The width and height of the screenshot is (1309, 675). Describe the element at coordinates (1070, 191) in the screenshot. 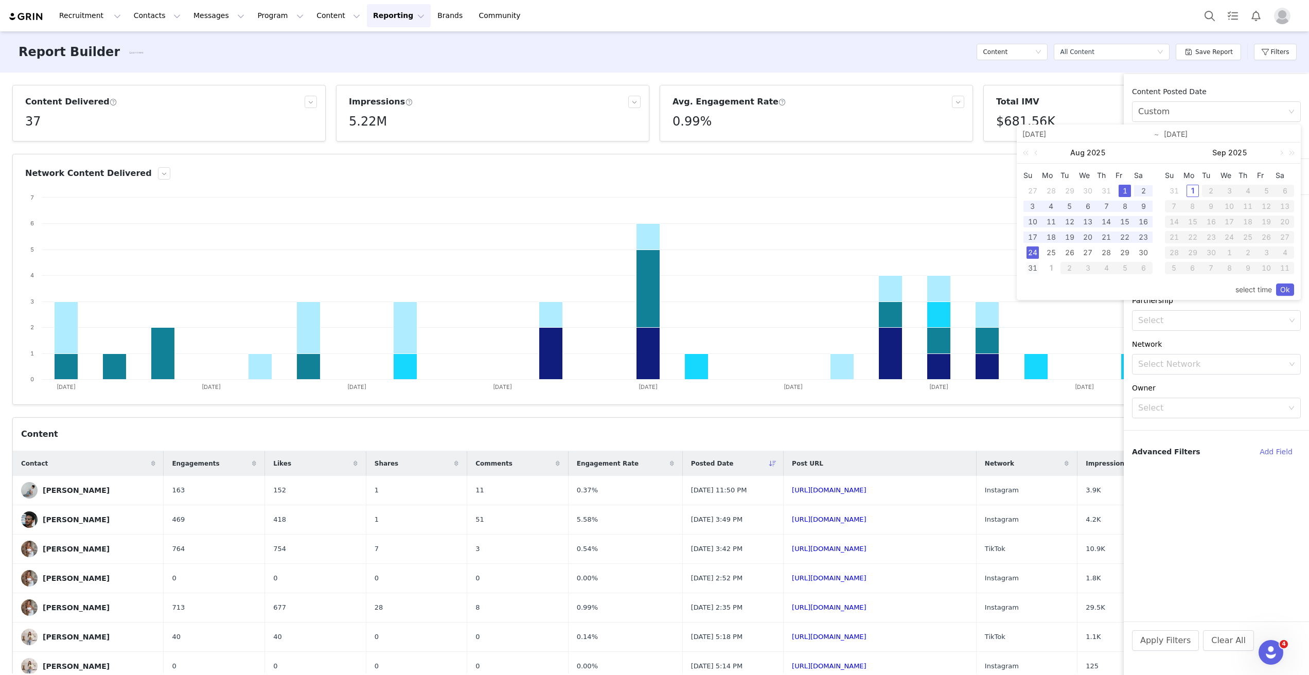

I see `td: July 29, 2025` at that location.